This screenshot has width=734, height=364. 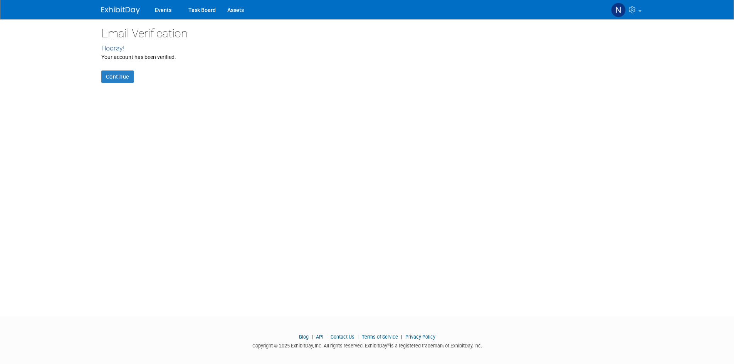 I want to click on a: Contact Us, so click(x=342, y=337).